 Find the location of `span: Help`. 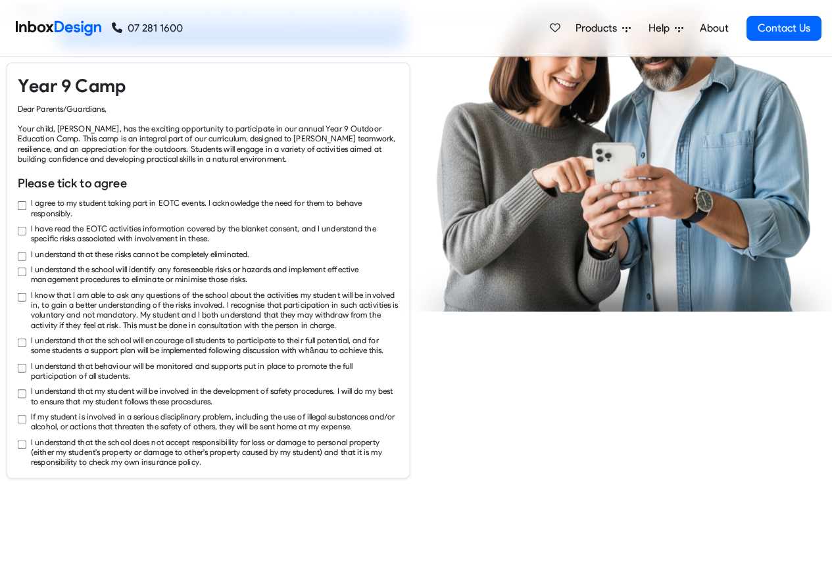

span: Help is located at coordinates (662, 28).